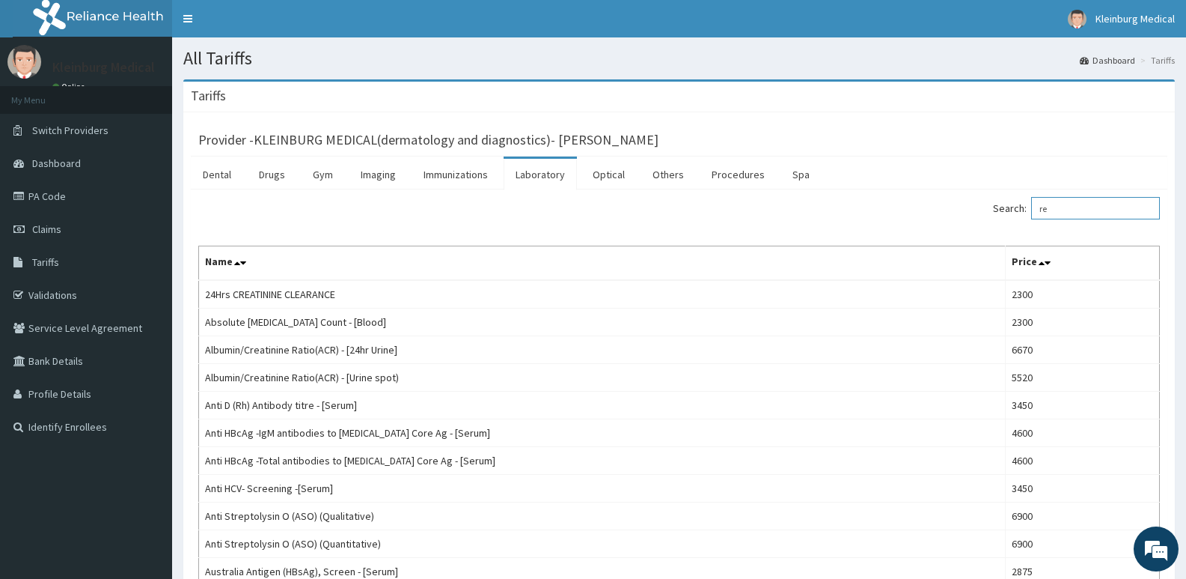  What do you see at coordinates (208, 96) in the screenshot?
I see `h3: Tariffs` at bounding box center [208, 96].